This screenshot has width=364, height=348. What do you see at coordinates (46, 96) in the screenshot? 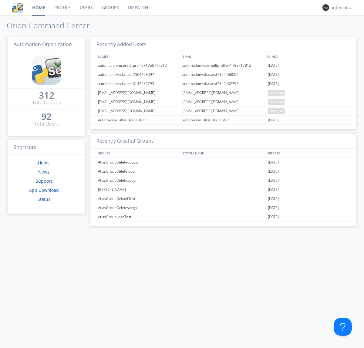
I see `a: 312` at bounding box center [46, 96].